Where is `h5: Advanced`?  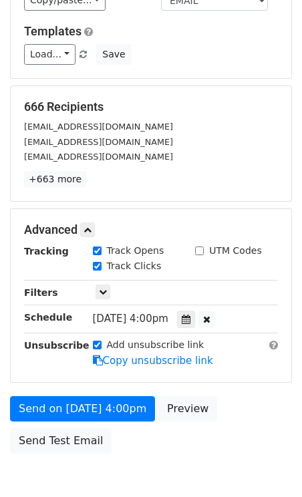
h5: Advanced is located at coordinates (151, 230).